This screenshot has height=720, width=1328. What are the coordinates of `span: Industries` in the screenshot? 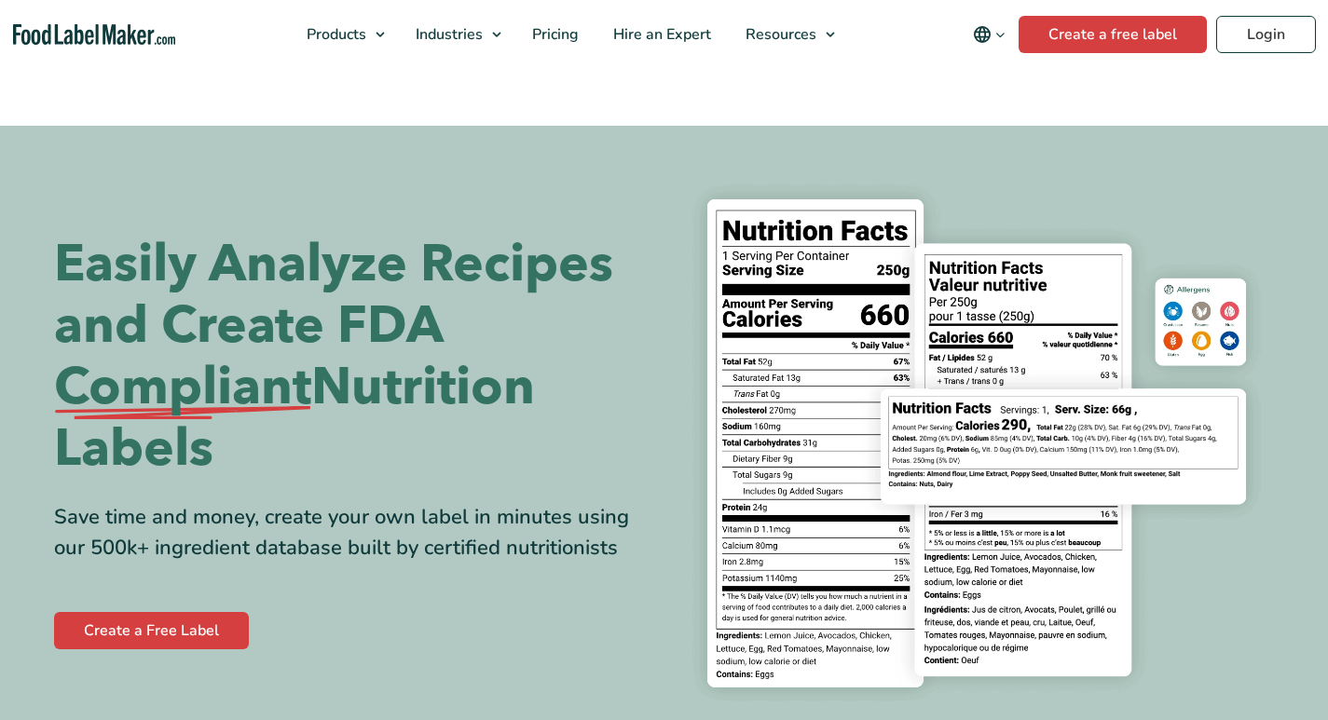 It's located at (447, 34).